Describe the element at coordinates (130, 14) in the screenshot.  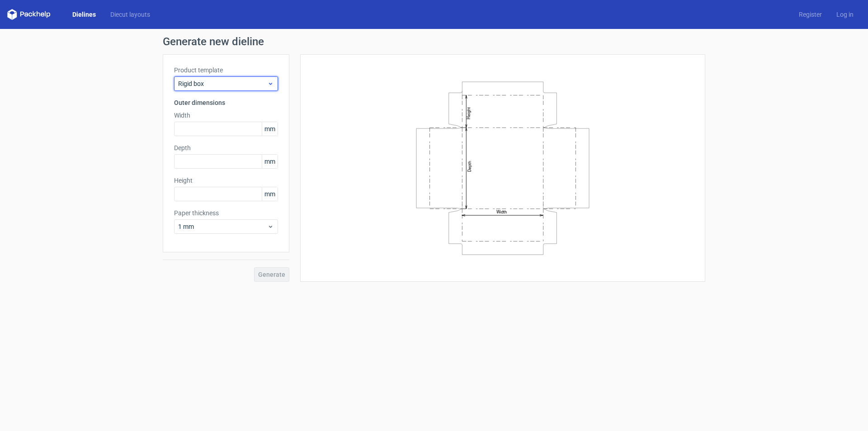
I see `a: Diecut layouts` at that location.